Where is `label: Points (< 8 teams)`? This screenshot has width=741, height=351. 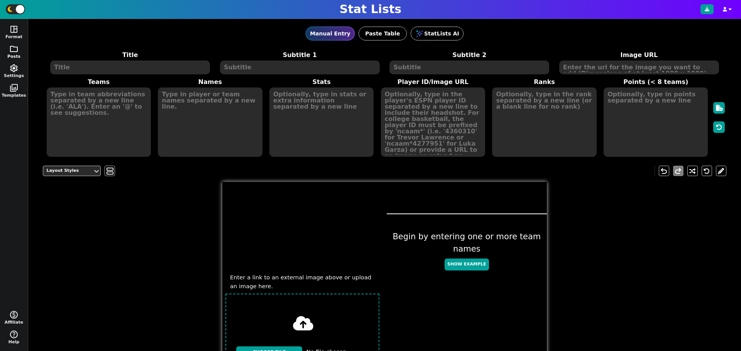
label: Points (< 8 teams) is located at coordinates (655, 82).